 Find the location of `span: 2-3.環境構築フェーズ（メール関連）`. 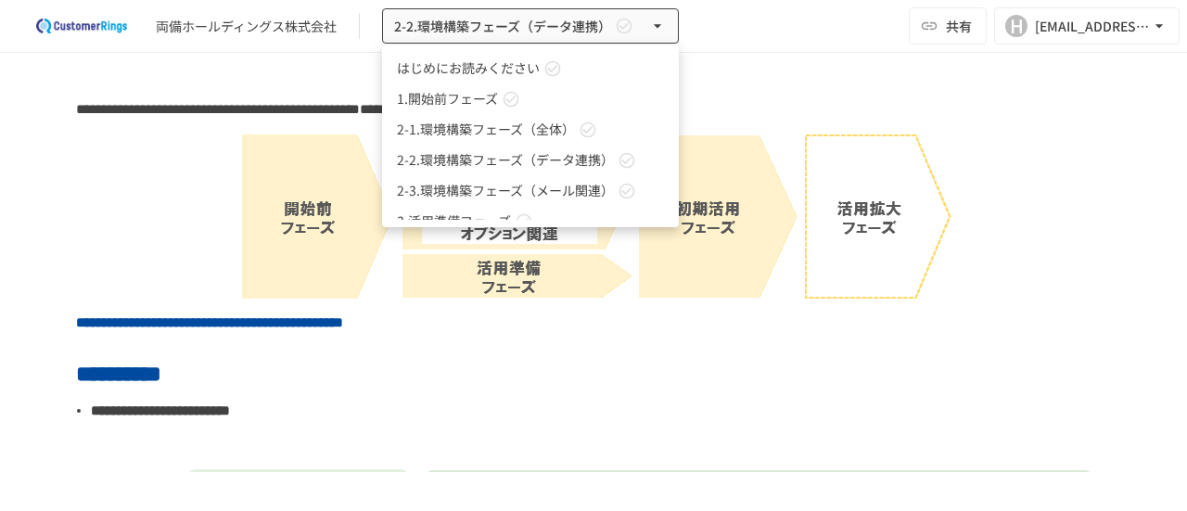

span: 2-3.環境構築フェーズ（メール関連） is located at coordinates (505, 190).